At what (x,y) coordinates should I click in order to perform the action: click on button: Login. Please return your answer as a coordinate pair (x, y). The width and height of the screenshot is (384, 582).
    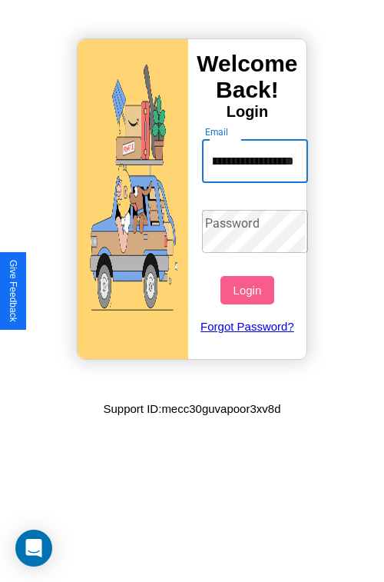
    Looking at the image, I should click on (247, 290).